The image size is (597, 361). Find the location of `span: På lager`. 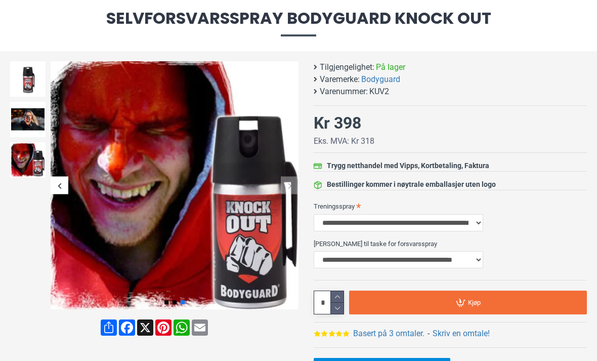

span: På lager is located at coordinates (390, 67).